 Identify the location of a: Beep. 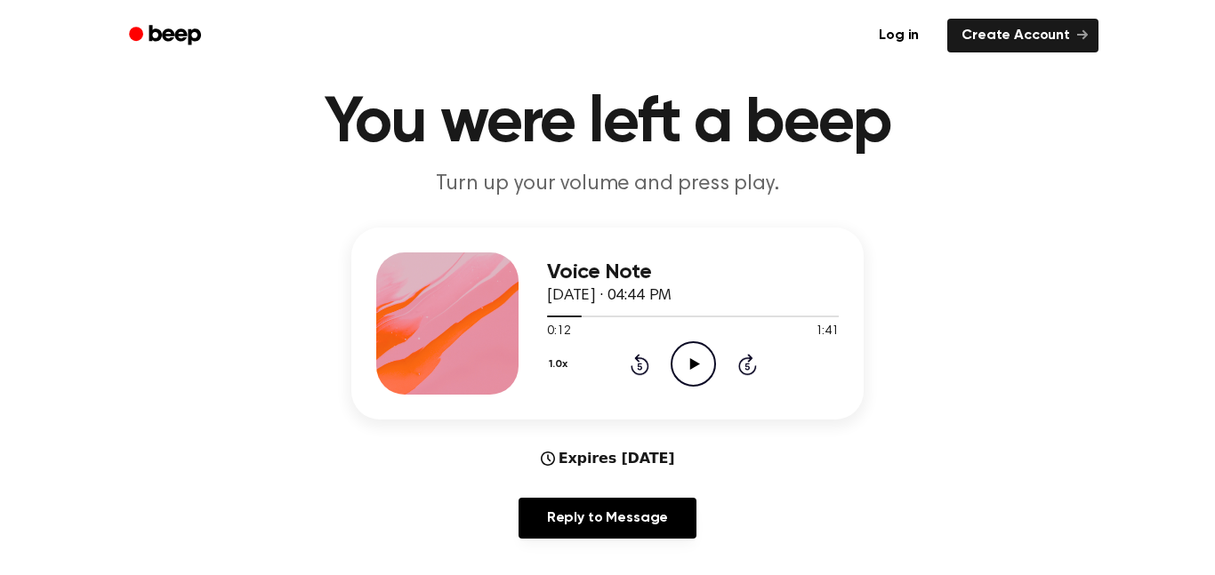
(166, 36).